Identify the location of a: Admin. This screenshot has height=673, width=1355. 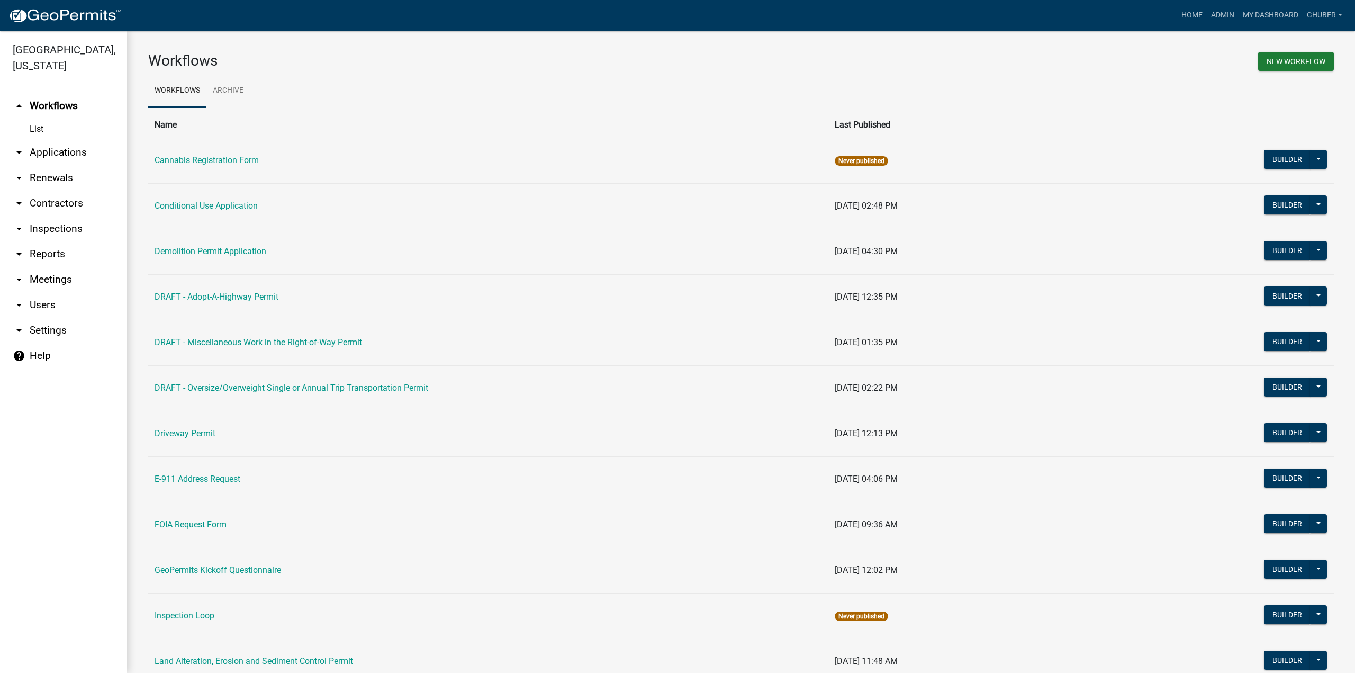
(1223, 15).